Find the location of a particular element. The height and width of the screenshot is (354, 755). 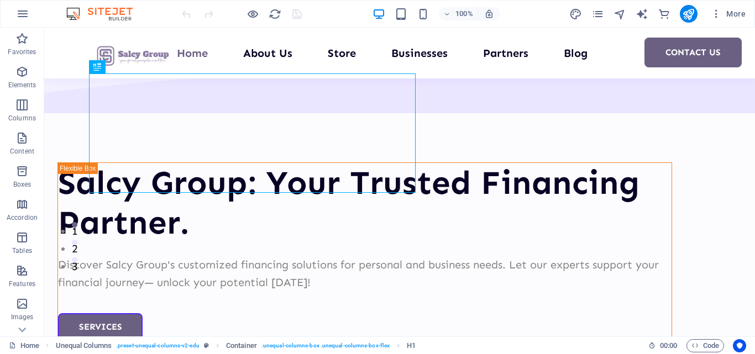

div: Discover Salcy Group's customized financing solutions for personal and business needs. Let our ex... is located at coordinates (321, 246).